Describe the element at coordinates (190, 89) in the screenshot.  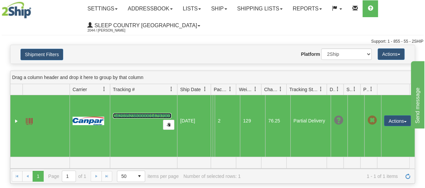
I see `span: Ship Date` at that location.